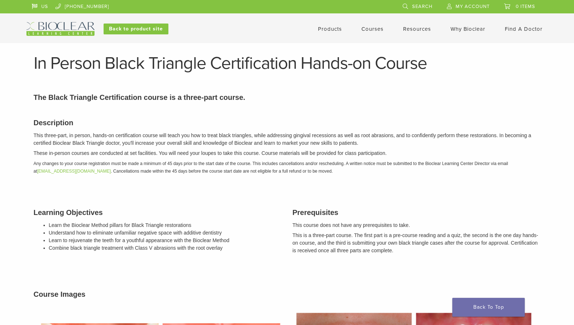  Describe the element at coordinates (271, 167) in the screenshot. I see `em: Any changes to your course registration must be made a minimum of 45 days prior to the start date...` at that location.